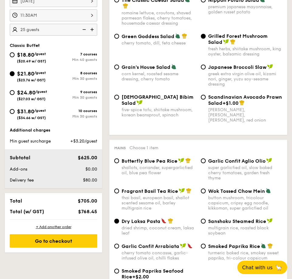 This screenshot has width=292, height=279. What do you see at coordinates (54, 241) in the screenshot?
I see `div: Go to checkout` at bounding box center [54, 241].